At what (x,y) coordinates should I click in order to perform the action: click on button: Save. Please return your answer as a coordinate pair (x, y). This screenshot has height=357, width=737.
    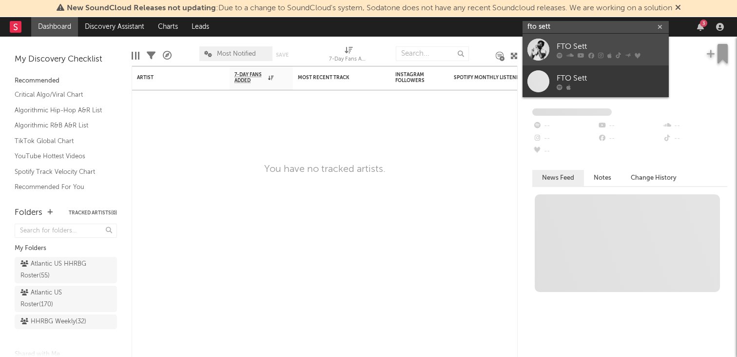
    Looking at the image, I should click on (282, 55).